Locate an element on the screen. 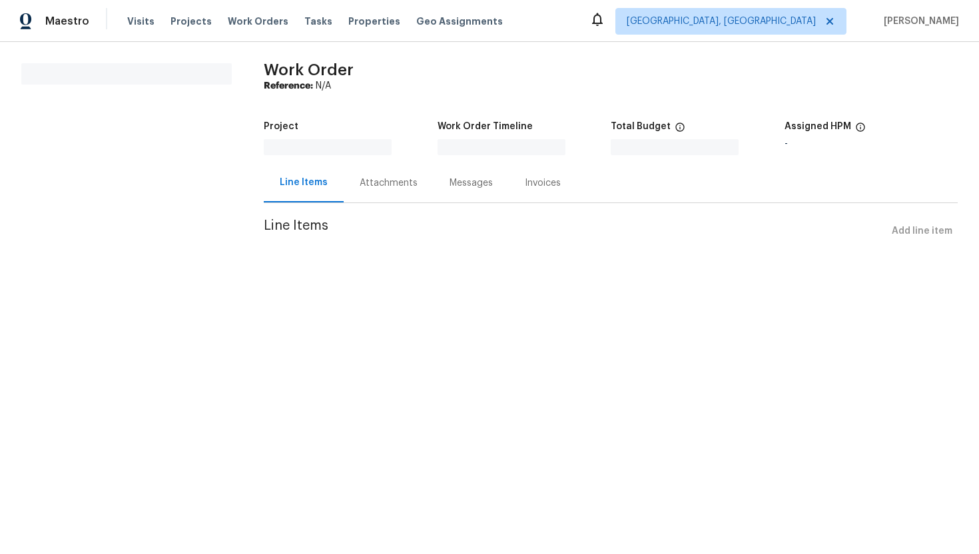 Image resolution: width=979 pixels, height=554 pixels. span: Projects is located at coordinates (191, 21).